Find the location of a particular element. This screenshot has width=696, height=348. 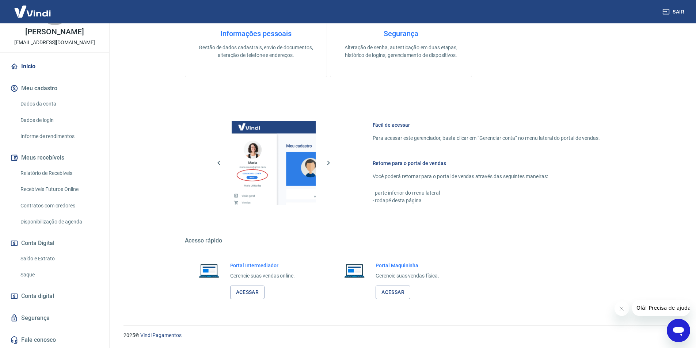

a: Fale conosco is located at coordinates (54, 340).